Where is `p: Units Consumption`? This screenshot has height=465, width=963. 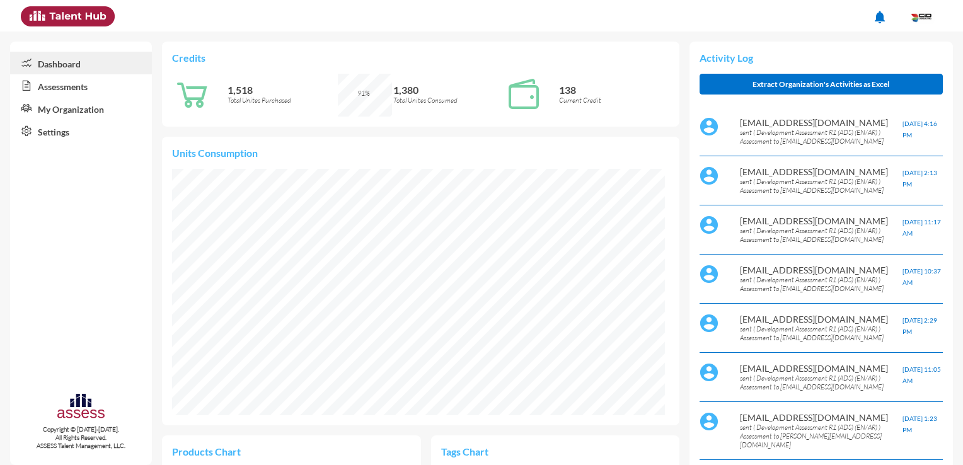 p: Units Consumption is located at coordinates (420, 152).